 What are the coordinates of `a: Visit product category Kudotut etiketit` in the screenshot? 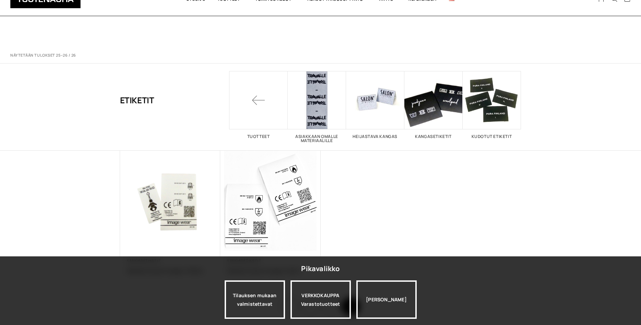 It's located at (492, 105).